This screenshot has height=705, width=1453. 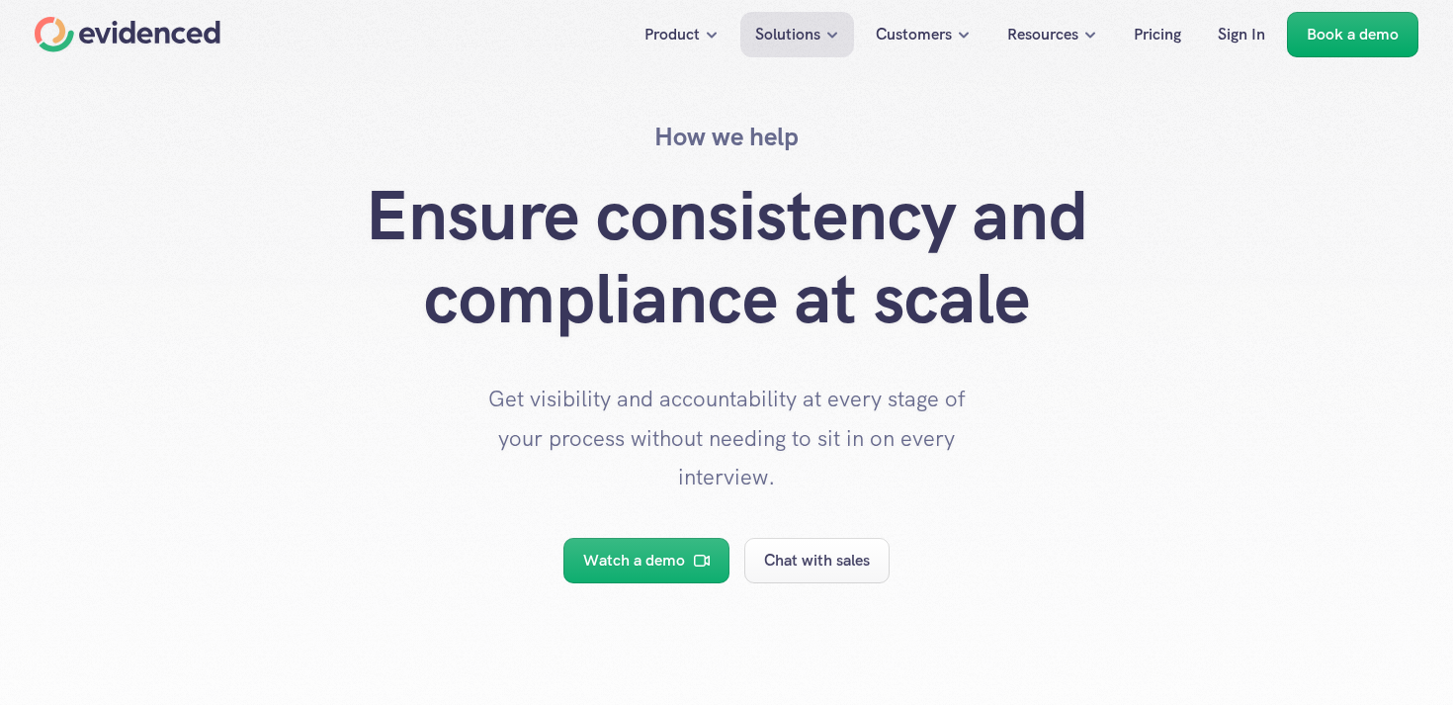 I want to click on p: Get visibility and accountability at every stage of your process without needing to sit in on eve..., so click(x=726, y=438).